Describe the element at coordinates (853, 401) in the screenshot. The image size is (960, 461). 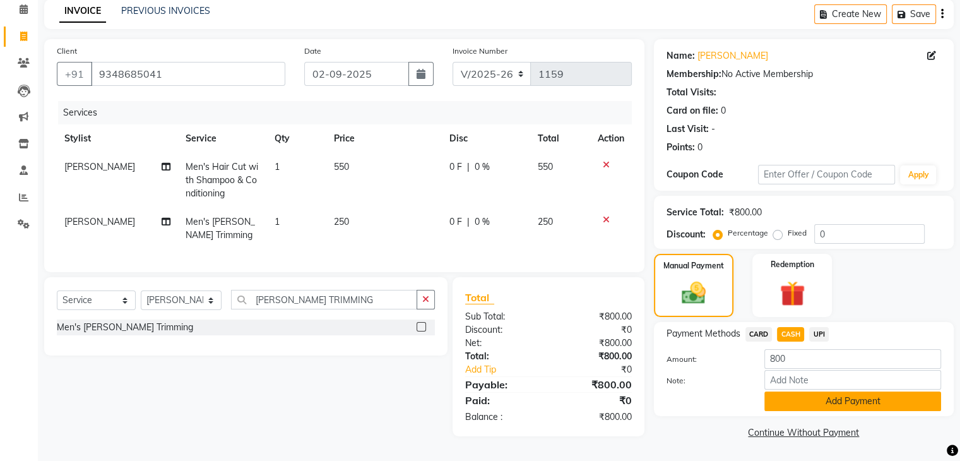
I see `button: Add Payment` at that location.